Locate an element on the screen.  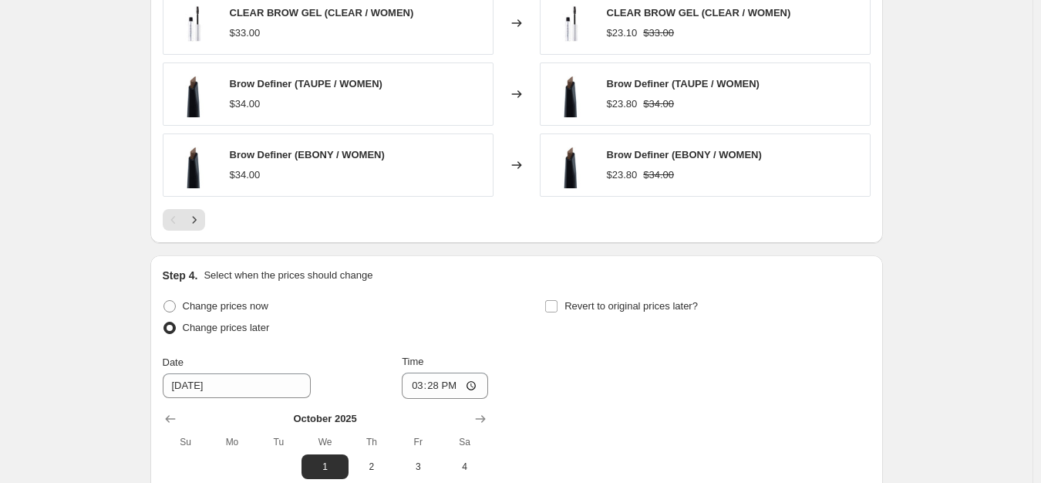
h2: Step 4. is located at coordinates (180, 275).